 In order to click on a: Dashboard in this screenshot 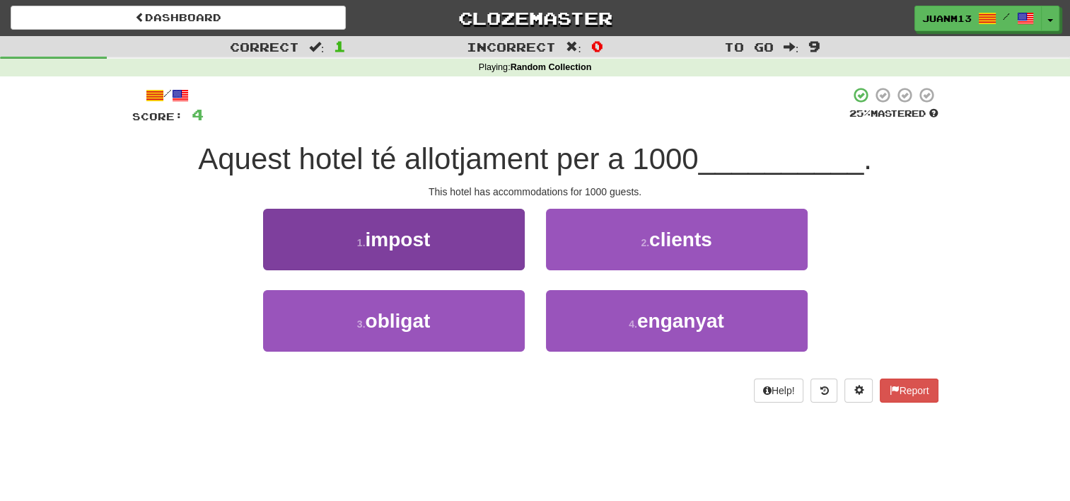, I will do `click(178, 18)`.